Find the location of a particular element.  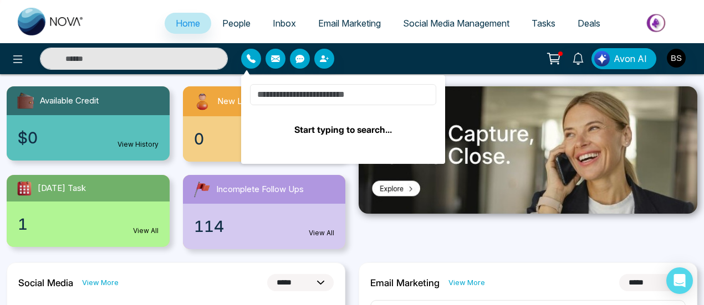

a: Home is located at coordinates (188, 23).